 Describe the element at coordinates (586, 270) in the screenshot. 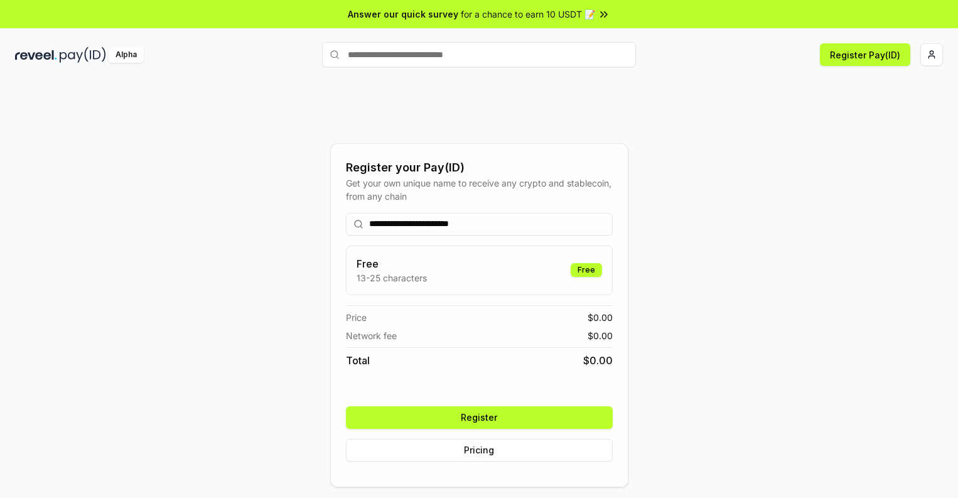

I see `div: Free` at that location.